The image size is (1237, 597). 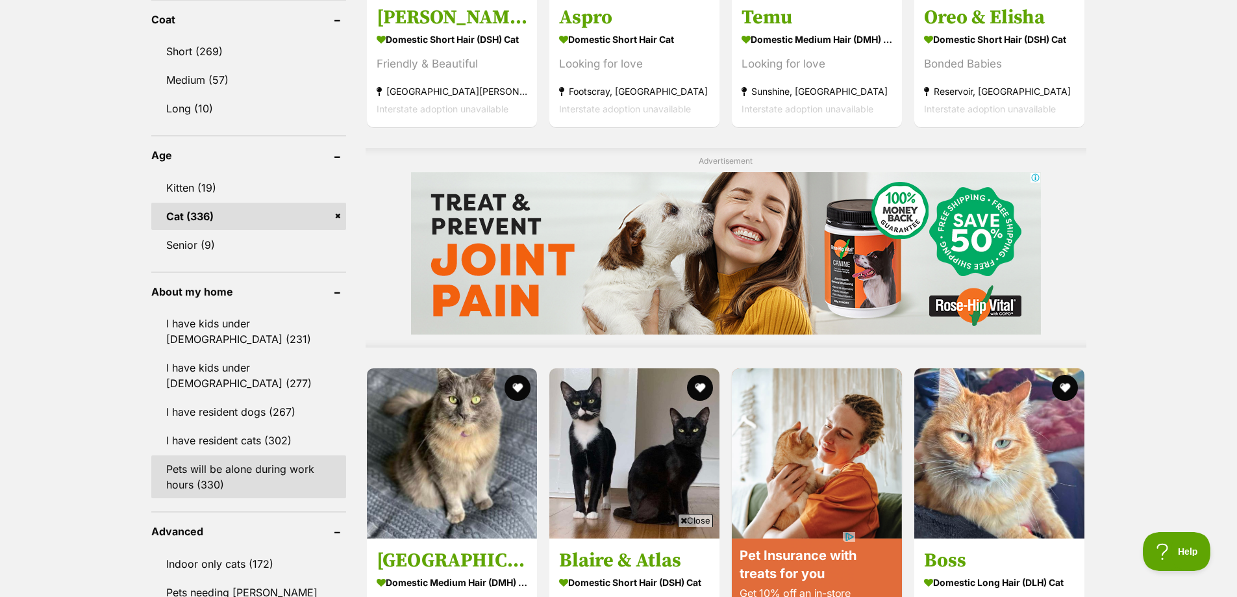 What do you see at coordinates (634, 453) in the screenshot?
I see `img: Blaire & Atlas - Domestic Short Hair (DSH) Cat` at bounding box center [634, 453].